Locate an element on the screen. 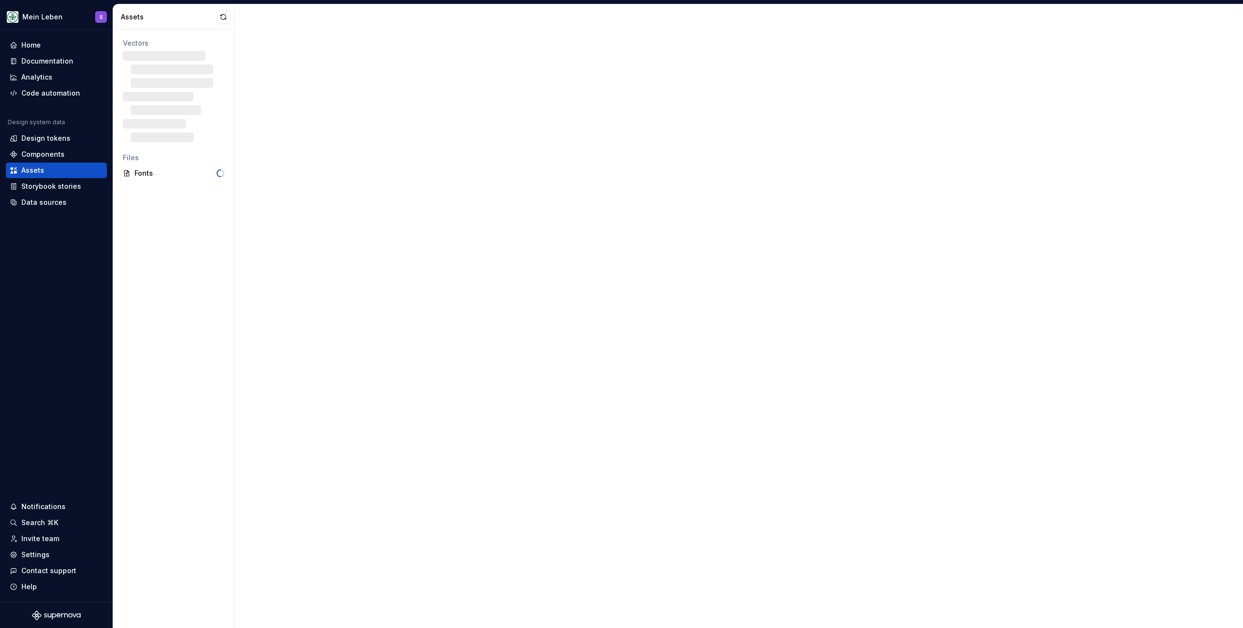  button: Help is located at coordinates (56, 587).